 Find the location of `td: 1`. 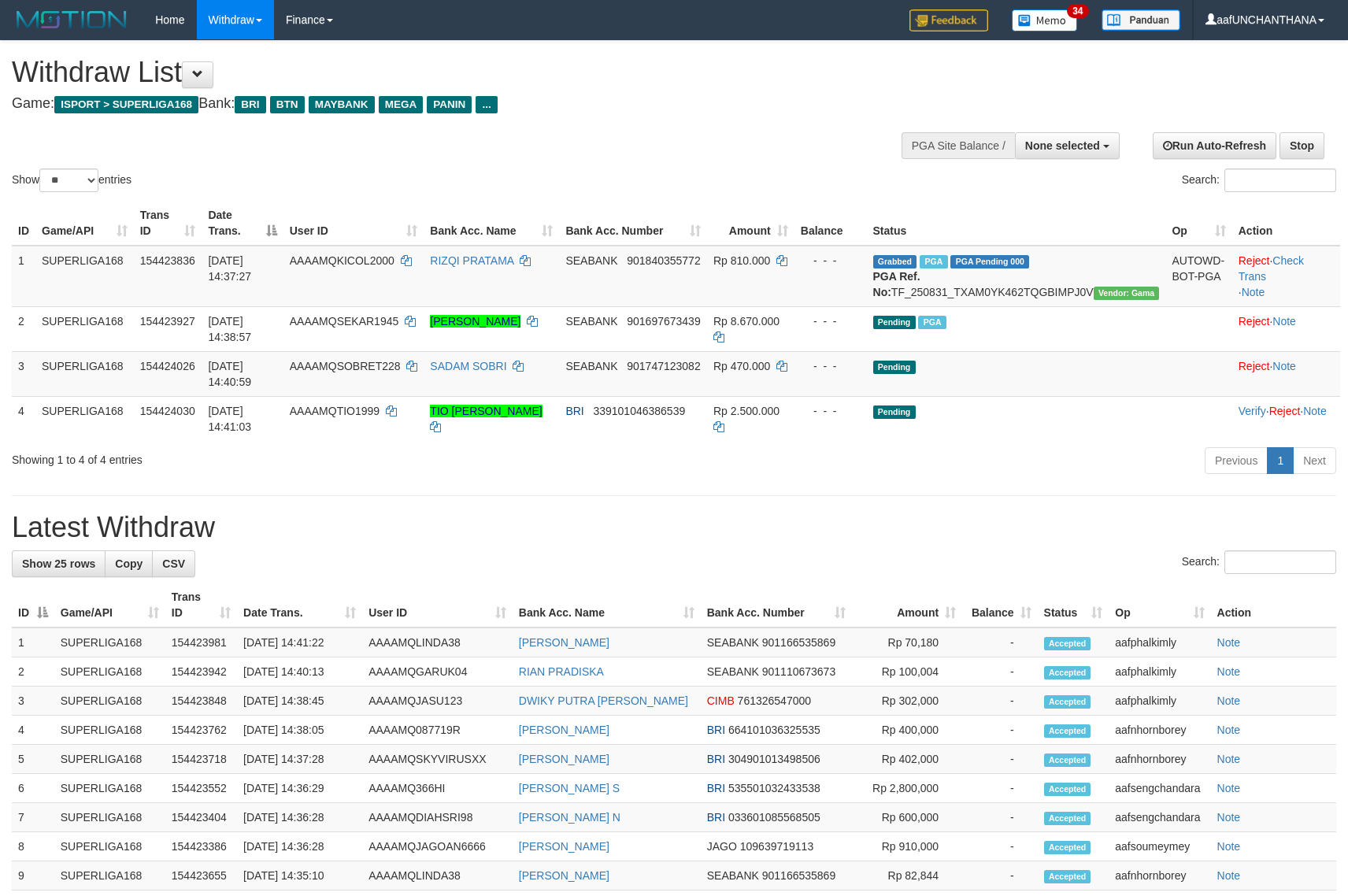

td: 1 is located at coordinates (24, 277).